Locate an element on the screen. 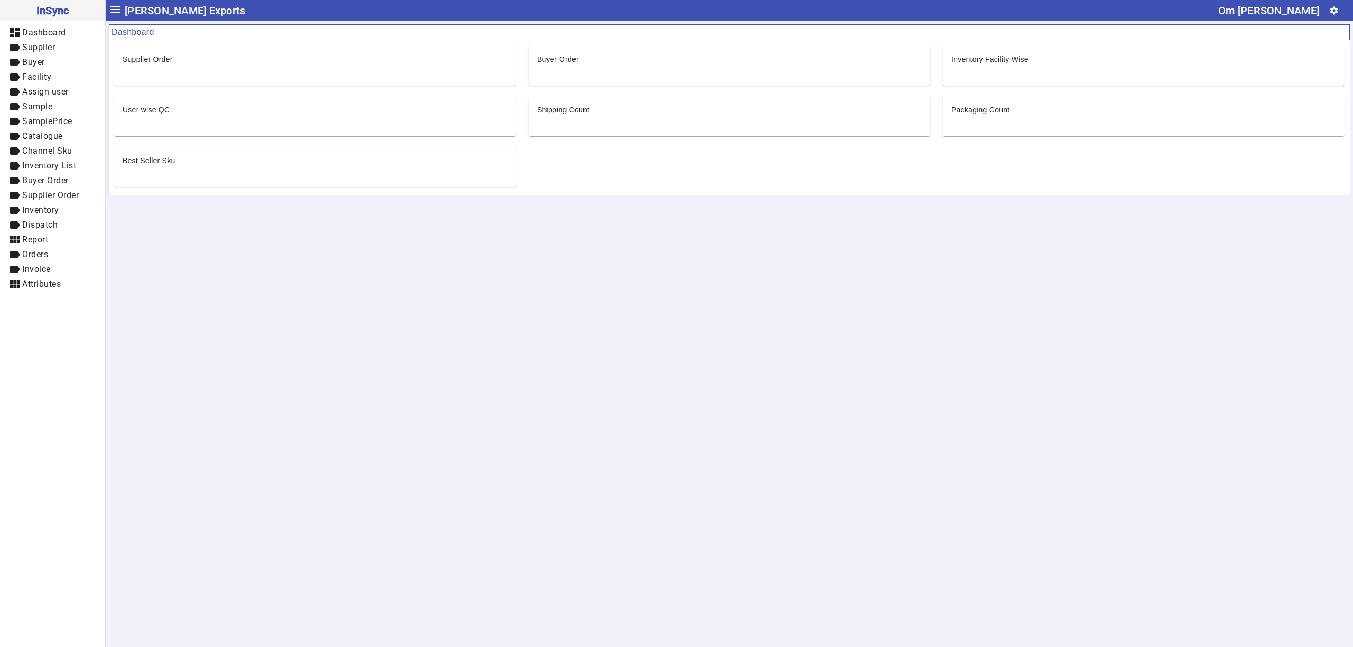 Image resolution: width=1353 pixels, height=647 pixels. mat-card-header: Shipping Count is located at coordinates (729, 106).